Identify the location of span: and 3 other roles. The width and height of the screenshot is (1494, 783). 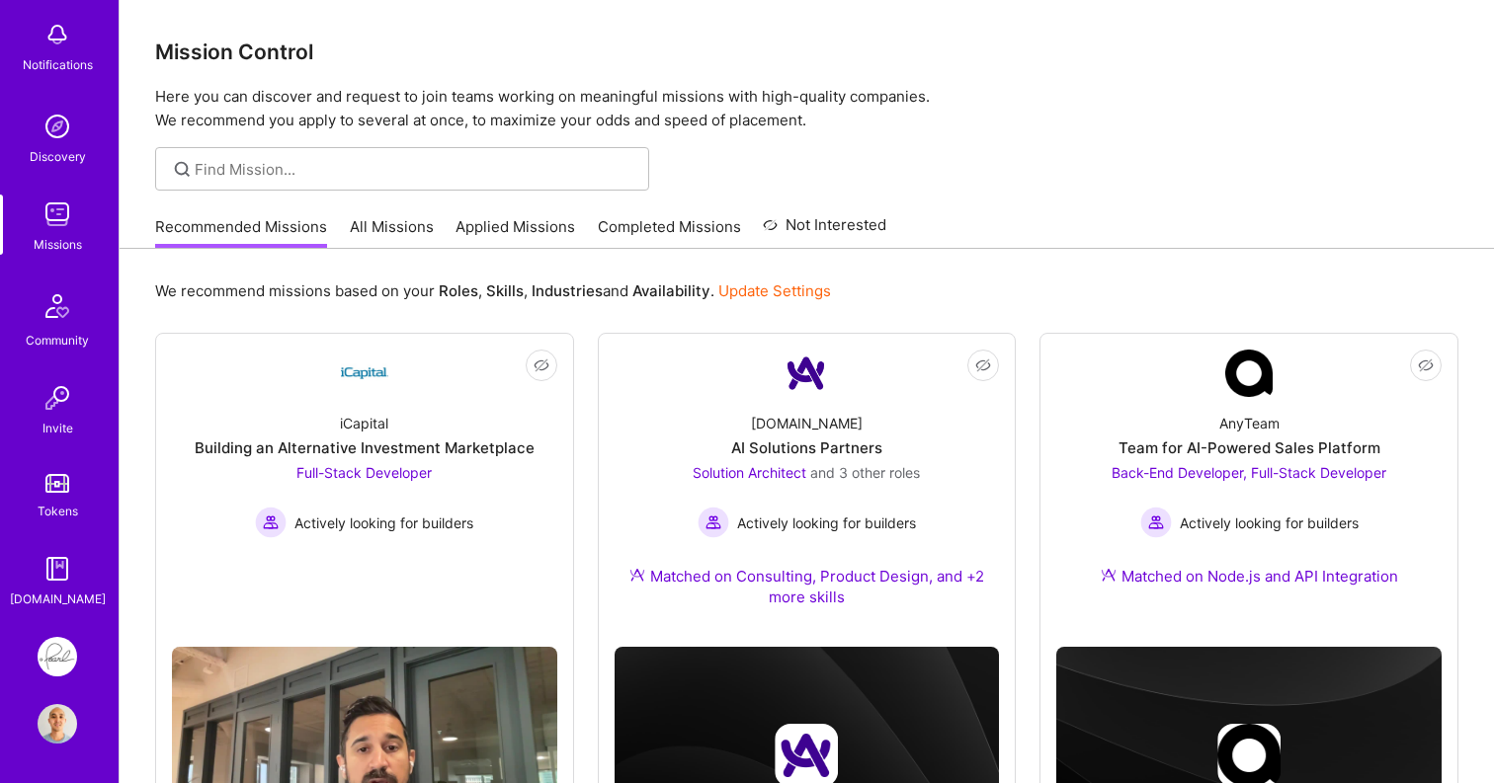
(864, 472).